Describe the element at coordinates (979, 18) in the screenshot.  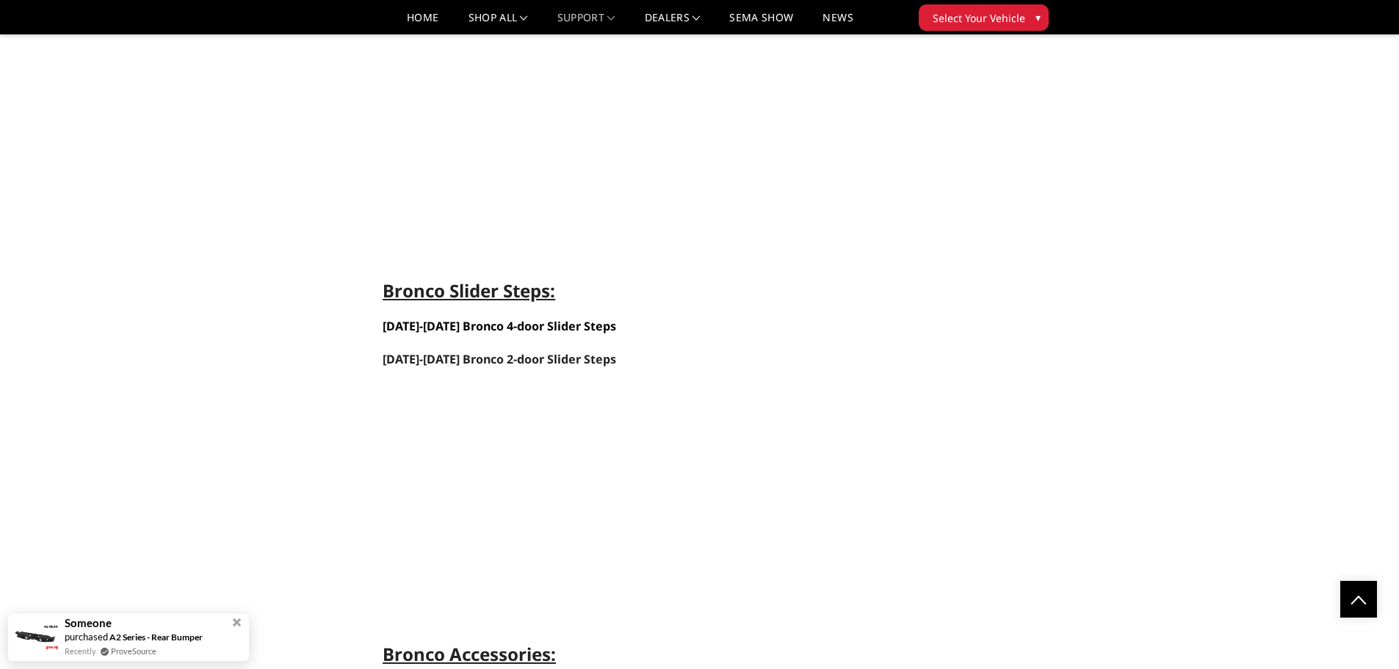
I see `span: Select Your Vehicle` at that location.